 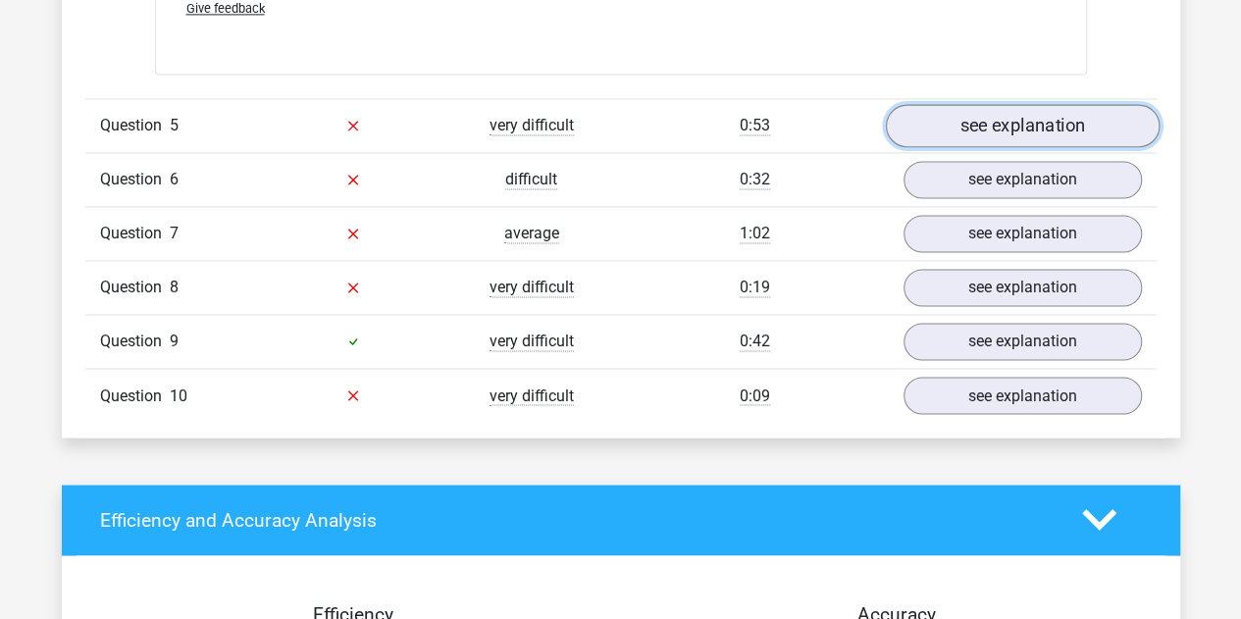 I want to click on span: Give feedback, so click(x=226, y=8).